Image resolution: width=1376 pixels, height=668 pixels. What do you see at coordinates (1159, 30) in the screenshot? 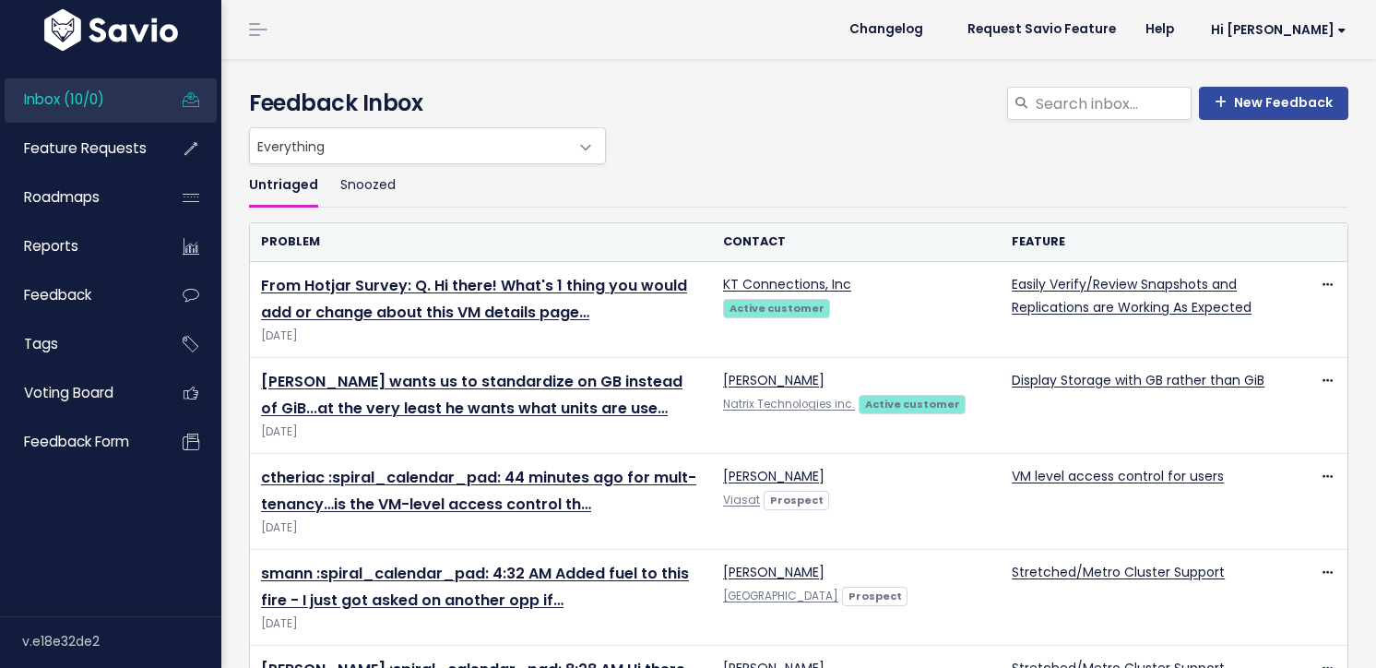
I see `a: Help` at bounding box center [1159, 30].